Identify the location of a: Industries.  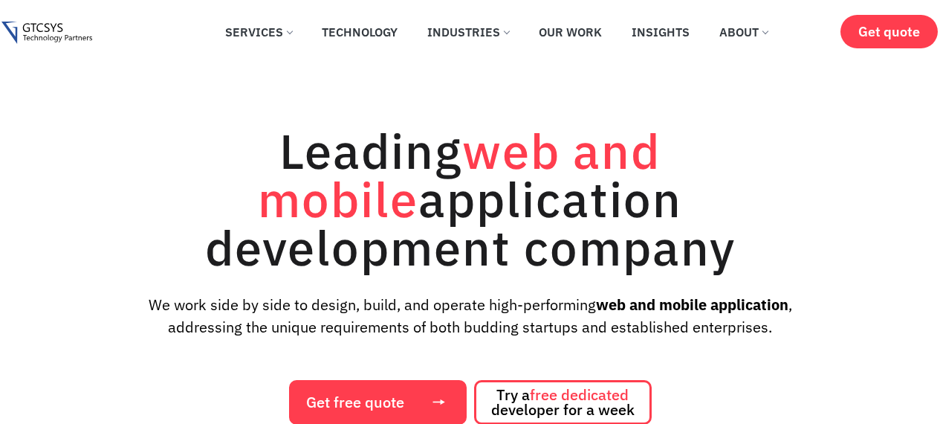
(468, 32).